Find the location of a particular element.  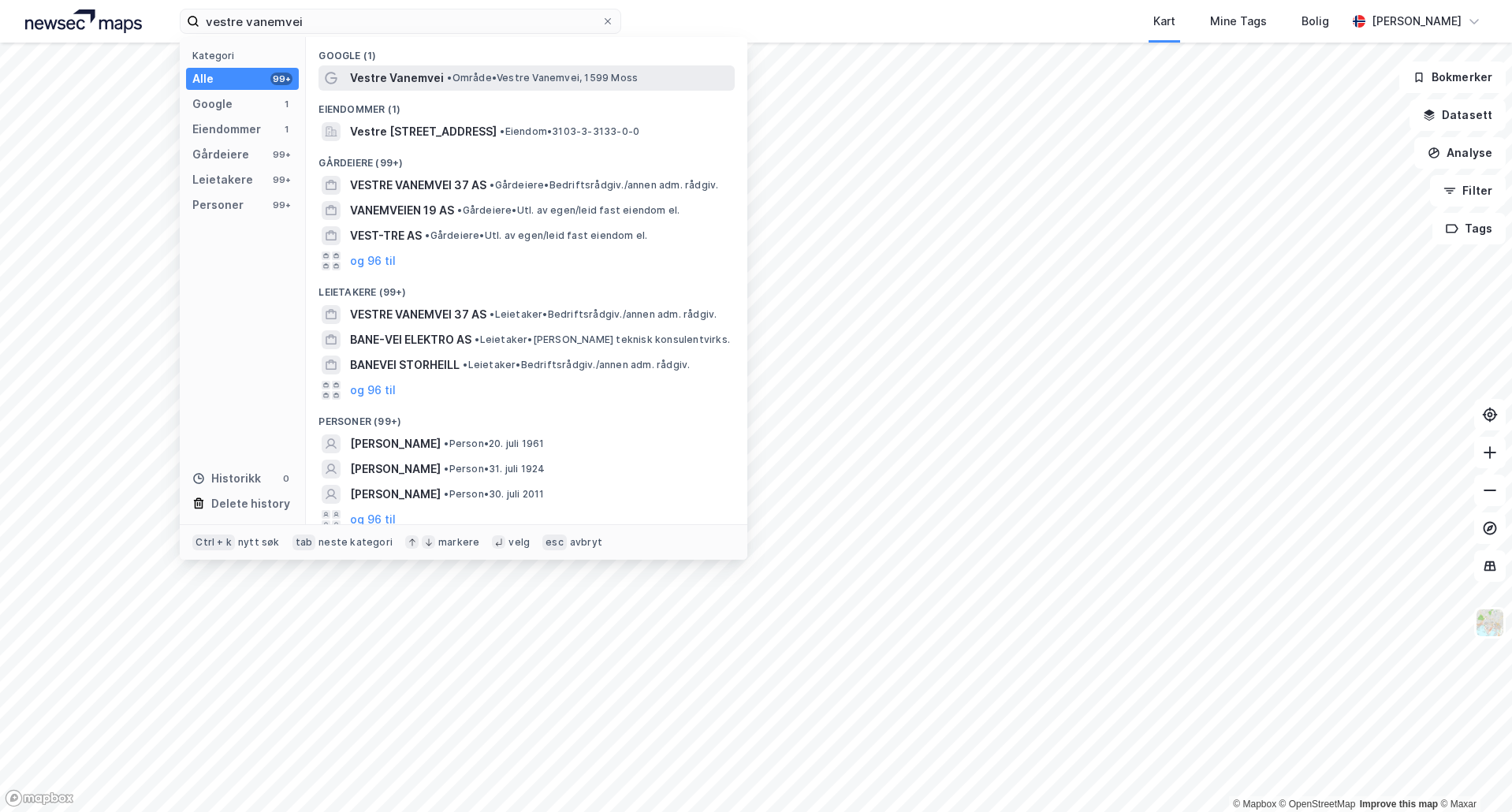

div: Eiendommer is located at coordinates (226, 129).